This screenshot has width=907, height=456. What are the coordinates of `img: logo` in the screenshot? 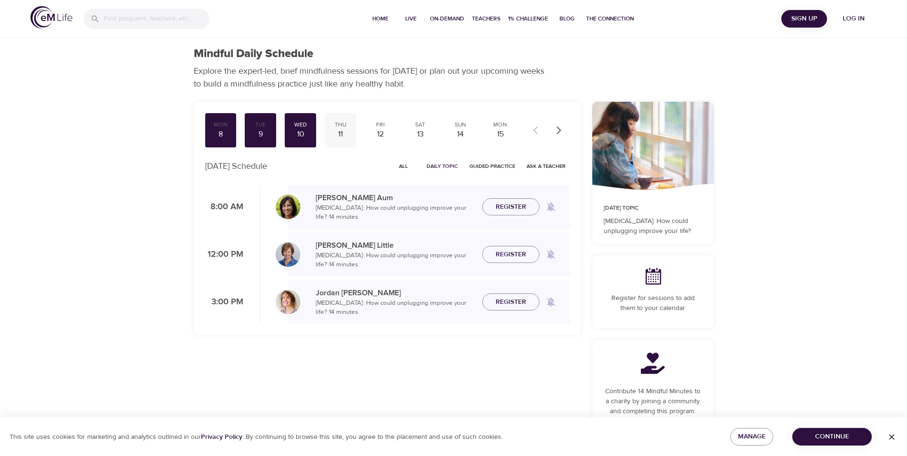 It's located at (51, 17).